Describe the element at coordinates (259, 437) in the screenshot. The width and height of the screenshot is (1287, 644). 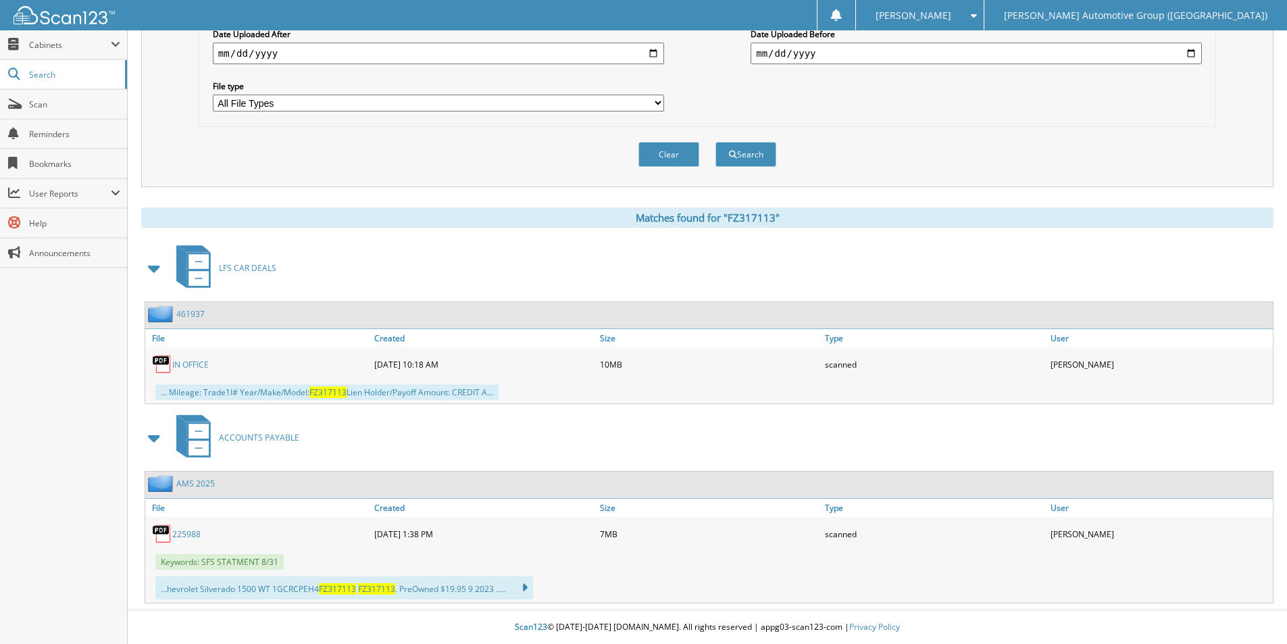
I see `span: ACCOUNTS PAYABLE` at that location.